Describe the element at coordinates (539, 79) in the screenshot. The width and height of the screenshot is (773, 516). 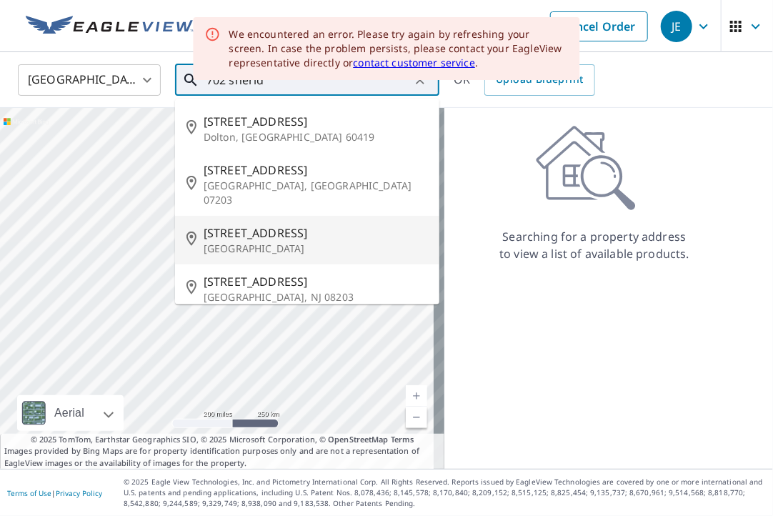
I see `span: Upload Blueprint` at that location.